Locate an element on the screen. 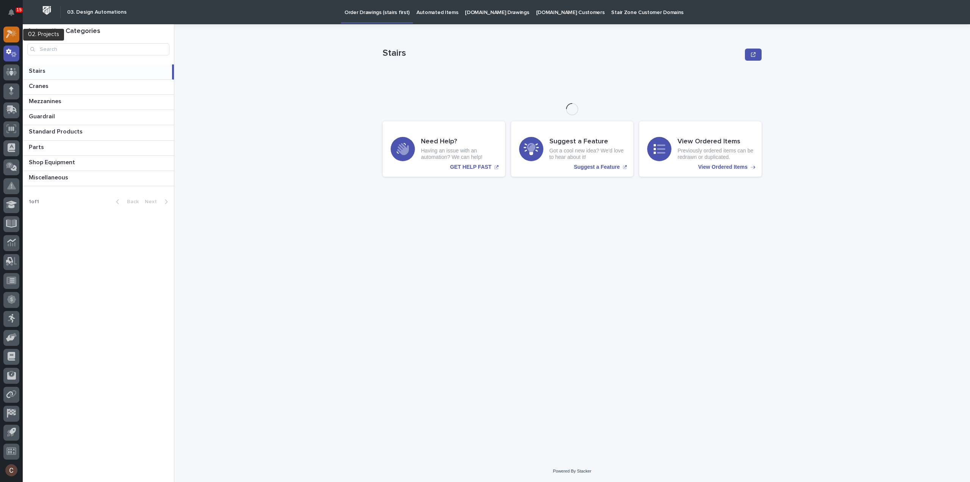  h3: Need Help? is located at coordinates (459, 142).